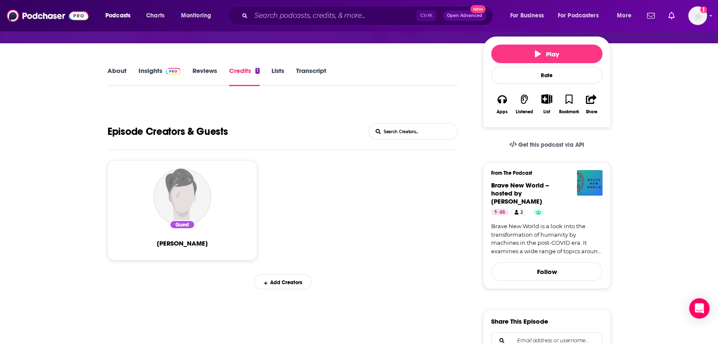 This screenshot has height=344, width=718. Describe the element at coordinates (502, 104) in the screenshot. I see `button: Apps` at that location.